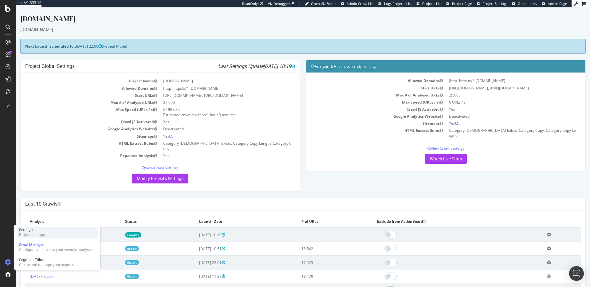  I want to click on div: Segment Editor, so click(48, 260).